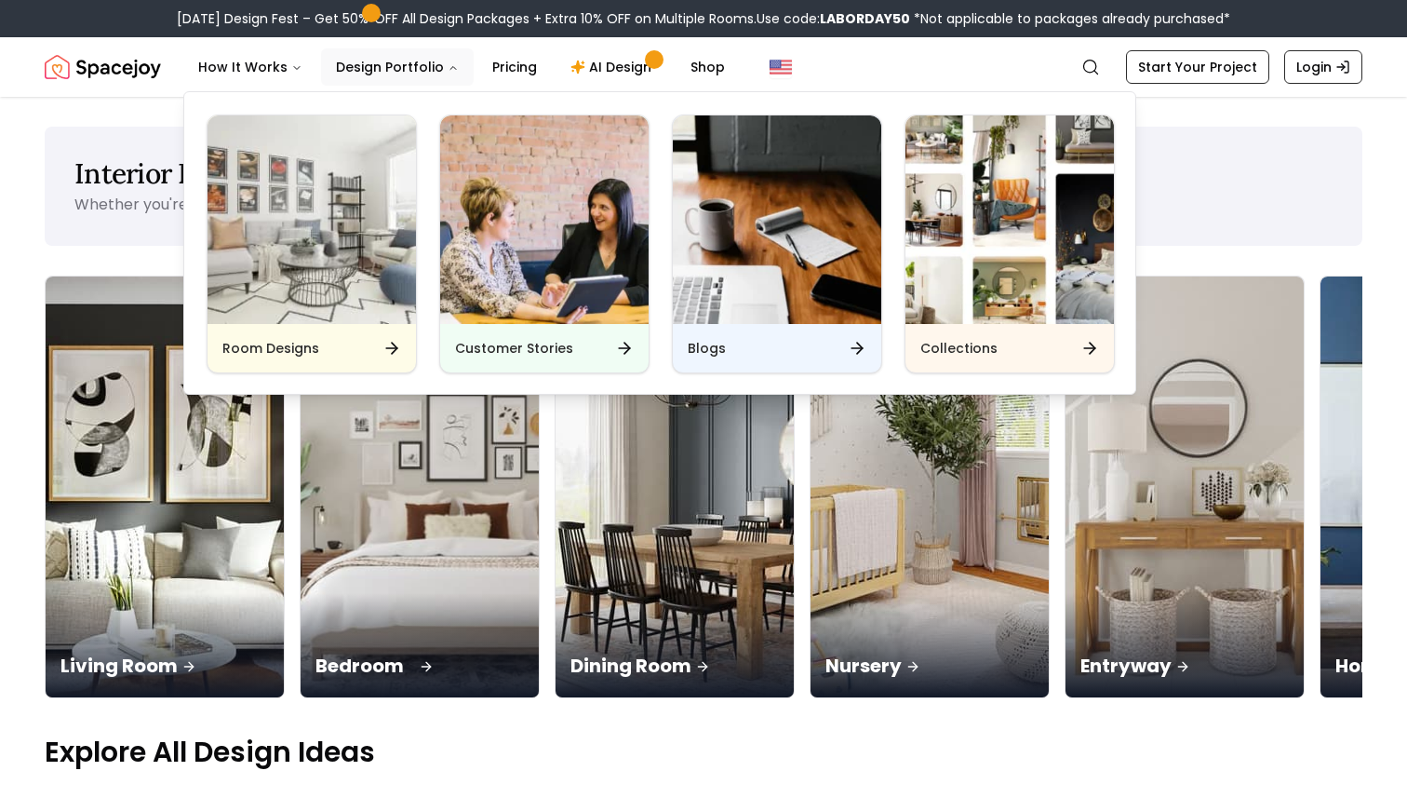  Describe the element at coordinates (420, 665) in the screenshot. I see `p: Bedroom` at that location.